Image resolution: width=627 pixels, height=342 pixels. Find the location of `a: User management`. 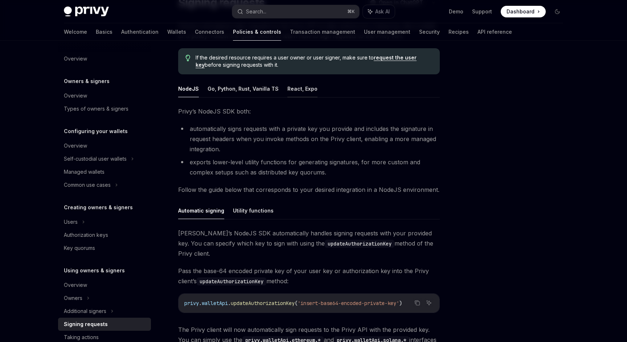

a: User management is located at coordinates (387, 32).